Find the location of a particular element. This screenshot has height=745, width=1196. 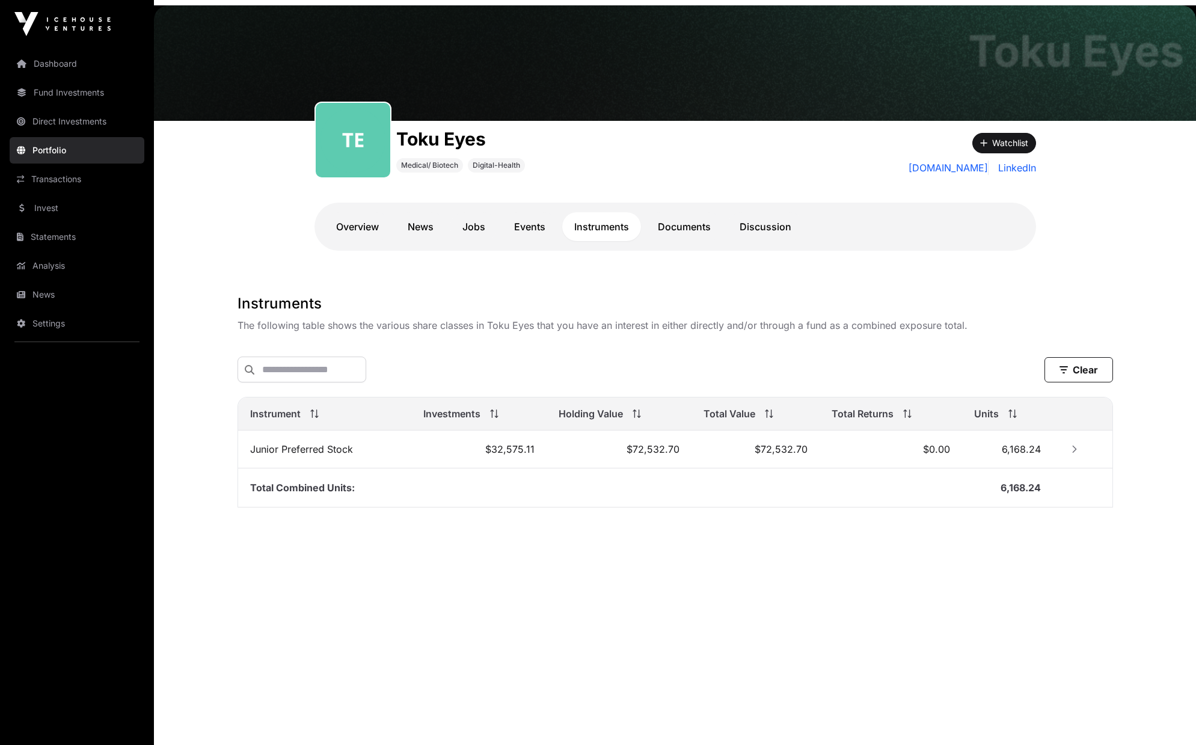

td: Junior Preferred Stock is located at coordinates (325, 449).